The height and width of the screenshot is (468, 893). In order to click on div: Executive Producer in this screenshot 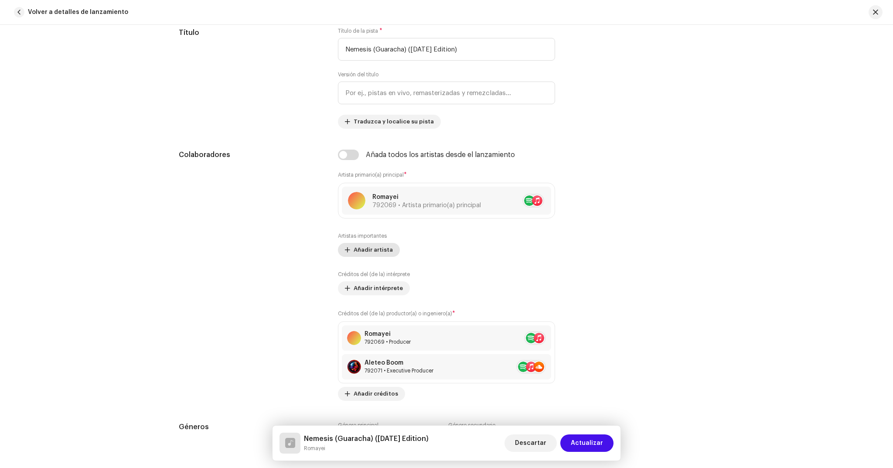, I will do `click(399, 371)`.